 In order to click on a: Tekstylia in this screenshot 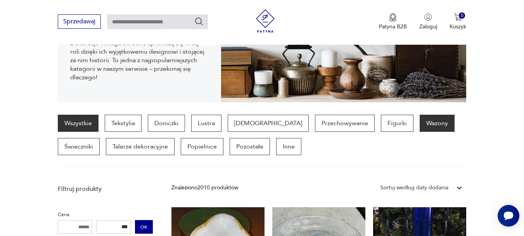, I will do `click(123, 123)`.